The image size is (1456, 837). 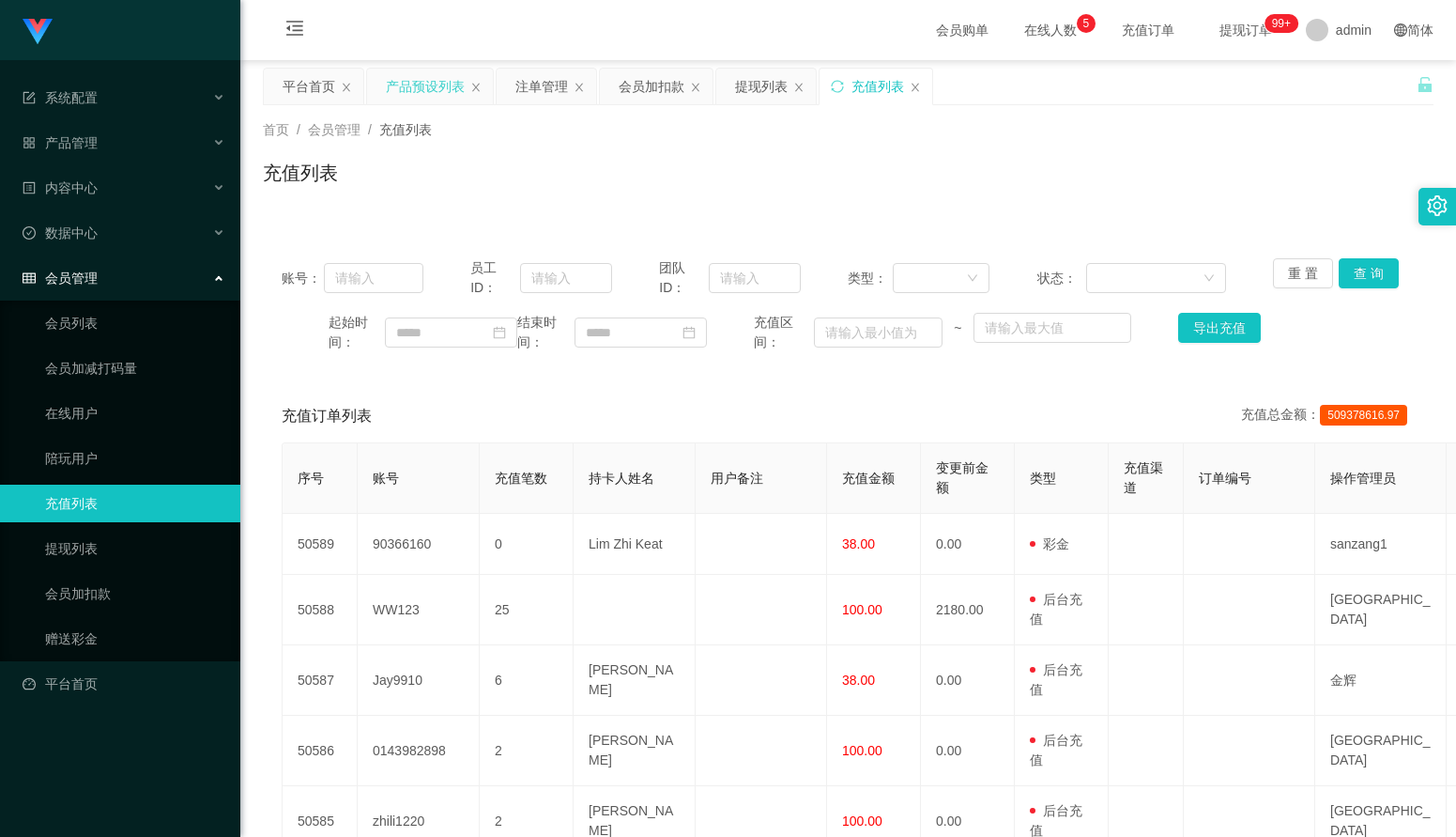 I want to click on span: 充值渠道, so click(x=1144, y=477).